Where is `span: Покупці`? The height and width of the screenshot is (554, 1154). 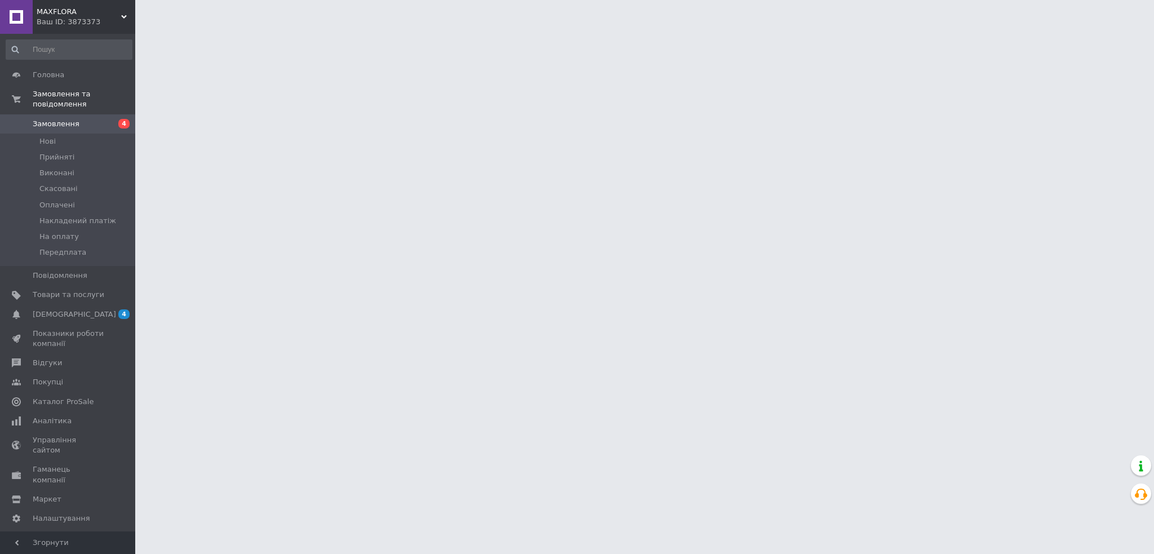
span: Покупці is located at coordinates (48, 382).